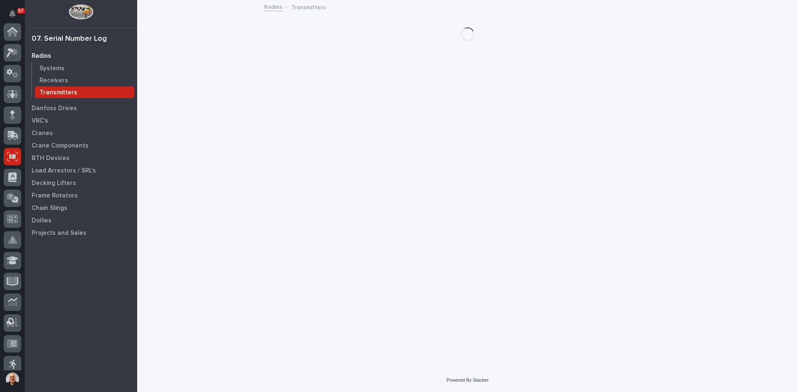 The width and height of the screenshot is (798, 392). I want to click on a: Crane Components, so click(81, 145).